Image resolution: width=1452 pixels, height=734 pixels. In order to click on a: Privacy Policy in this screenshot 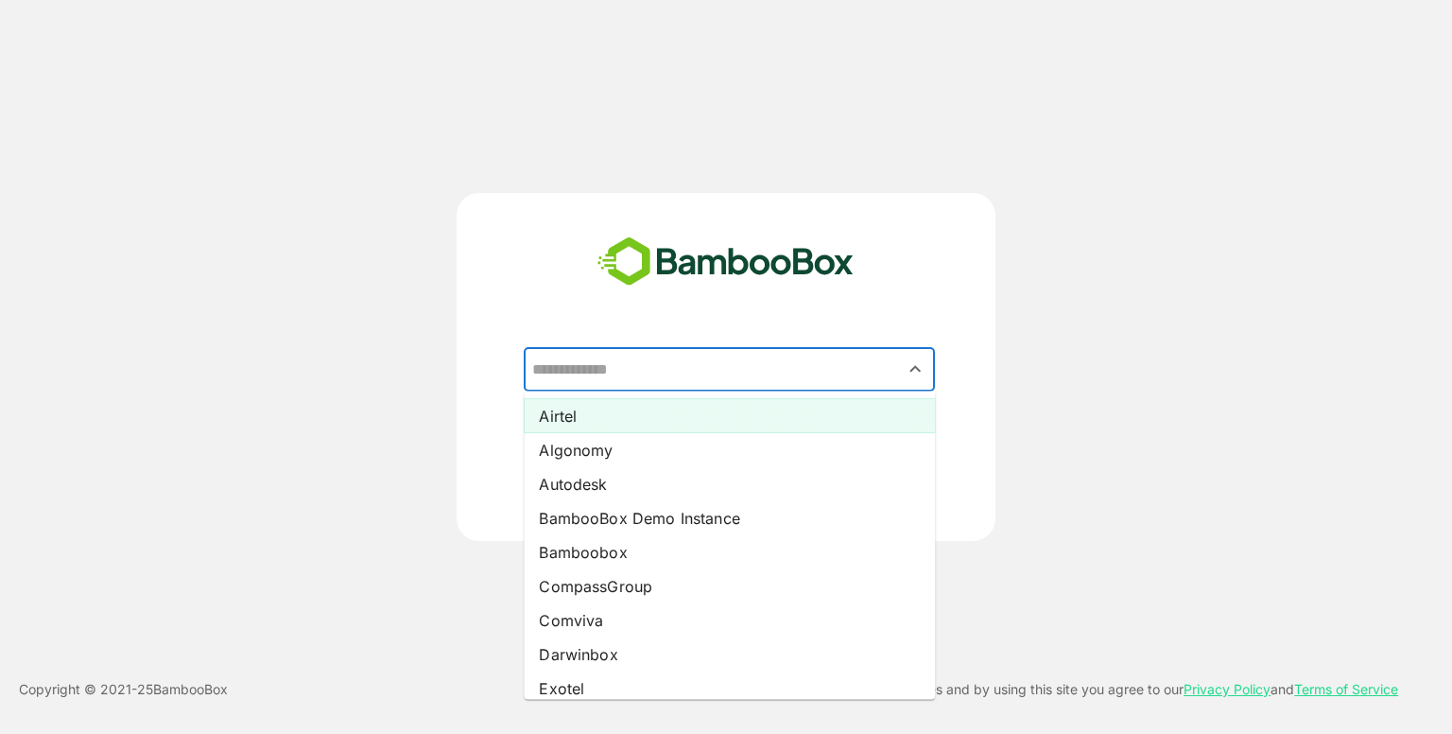, I will do `click(1227, 688)`.